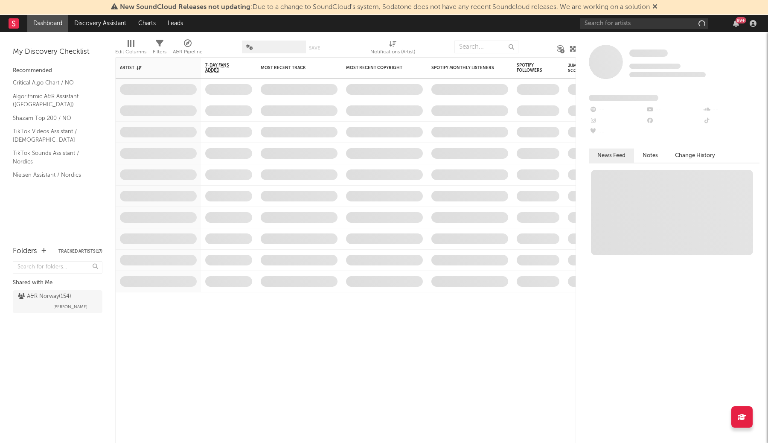  Describe the element at coordinates (695, 155) in the screenshot. I see `button: Change History` at that location.